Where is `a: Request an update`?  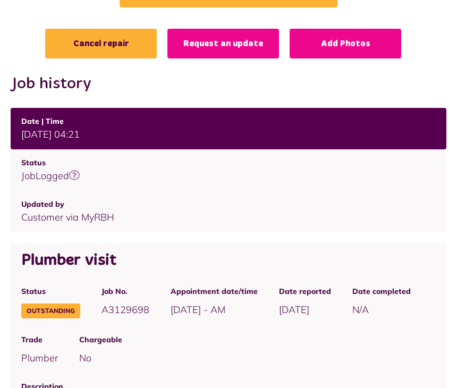
a: Request an update is located at coordinates (223, 44).